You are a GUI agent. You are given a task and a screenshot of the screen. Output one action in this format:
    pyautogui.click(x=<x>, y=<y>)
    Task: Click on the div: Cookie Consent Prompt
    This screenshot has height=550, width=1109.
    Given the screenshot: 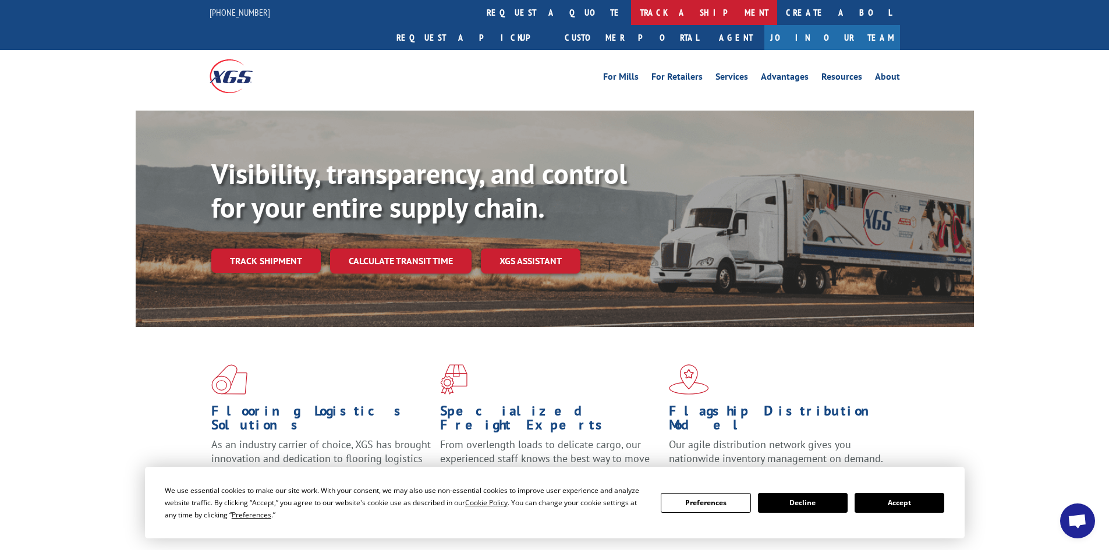 What is the action you would take?
    pyautogui.click(x=555, y=502)
    